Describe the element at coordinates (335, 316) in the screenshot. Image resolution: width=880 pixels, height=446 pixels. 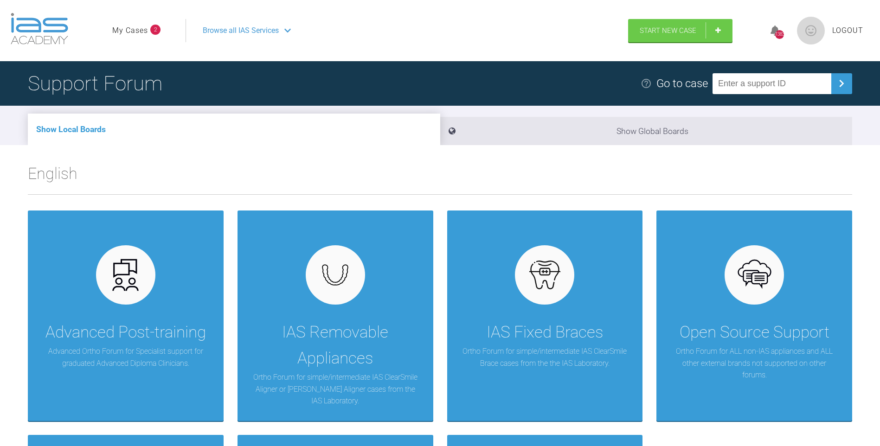
I see `a: IAS Removable AppliancesOrtho Forum for simple/intermediate IAS ClearSmile Aligner or [PERSON_NAM...` at that location.